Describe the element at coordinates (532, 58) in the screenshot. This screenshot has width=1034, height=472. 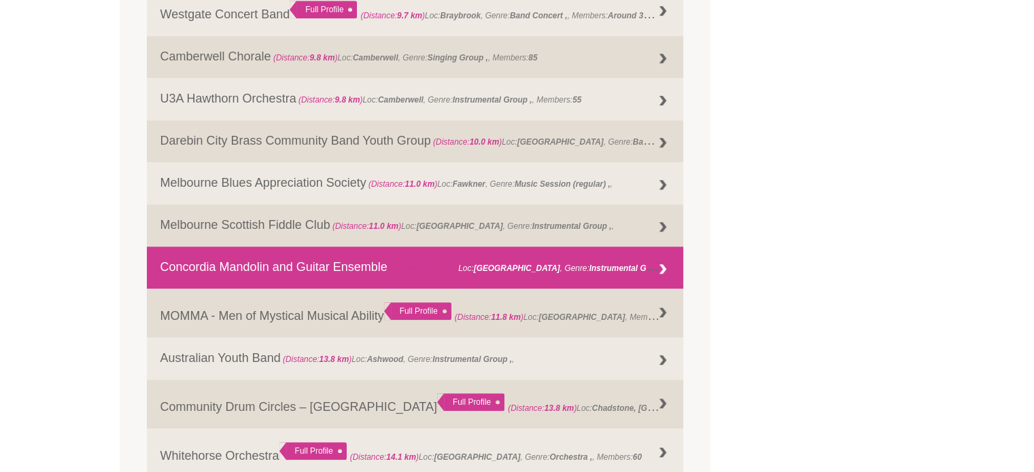
I see `strong: 85` at that location.